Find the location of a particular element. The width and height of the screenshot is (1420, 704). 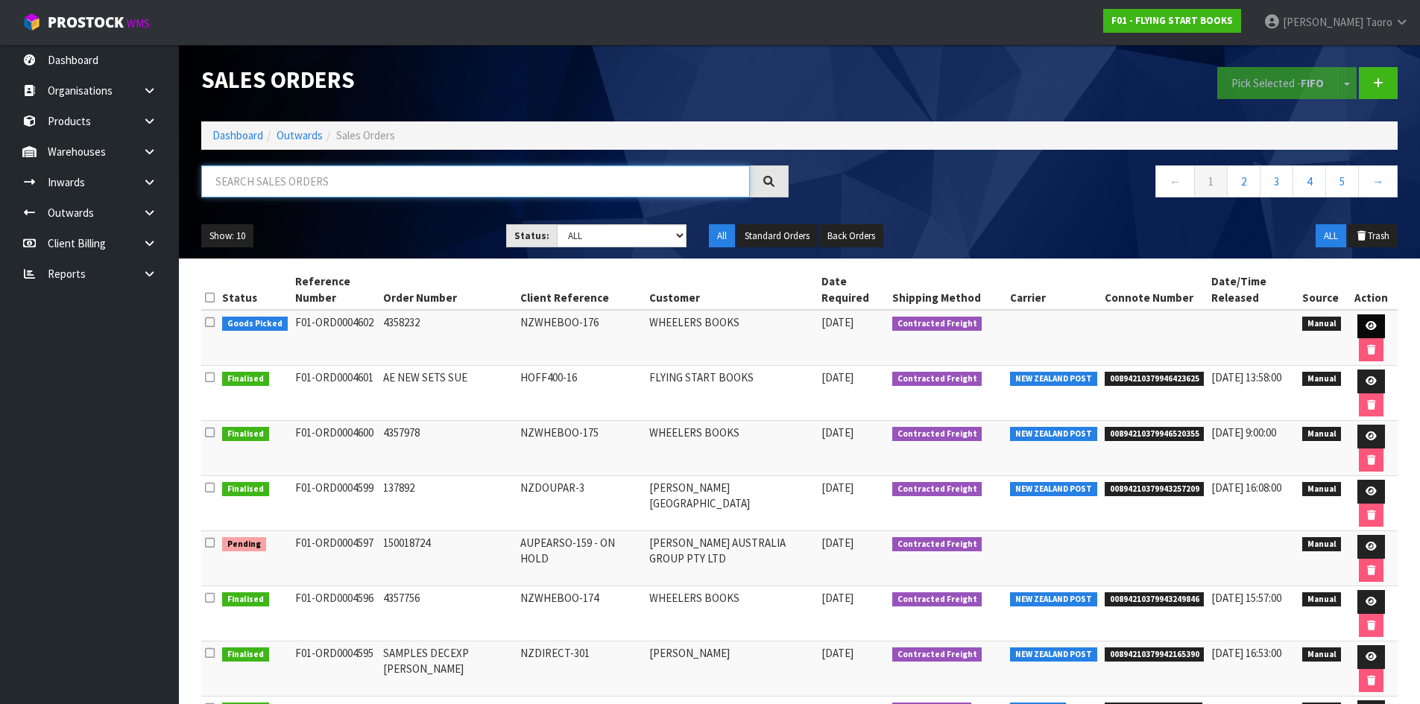

small: WMS is located at coordinates (138, 23).